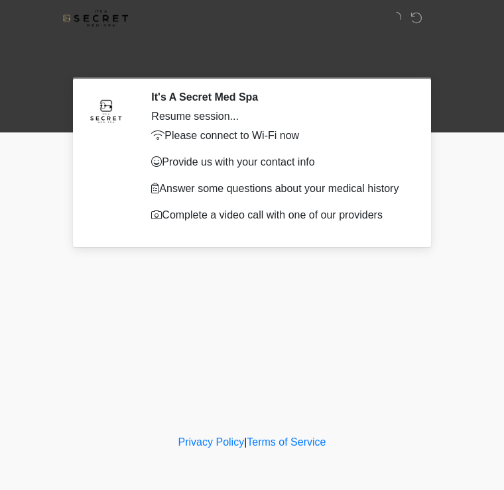  I want to click on a: Privacy Policy, so click(211, 442).